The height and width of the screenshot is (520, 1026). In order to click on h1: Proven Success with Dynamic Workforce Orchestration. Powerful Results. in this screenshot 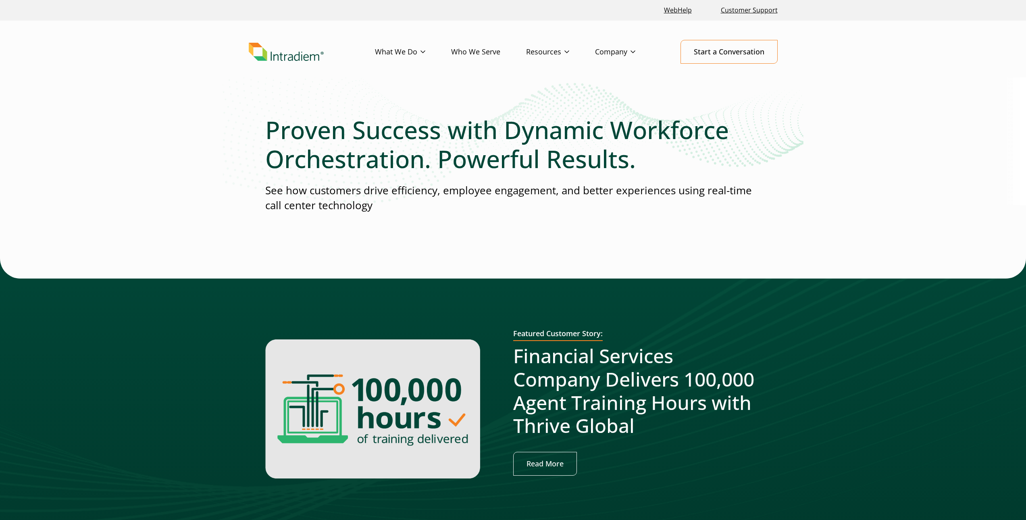, I will do `click(513, 144)`.